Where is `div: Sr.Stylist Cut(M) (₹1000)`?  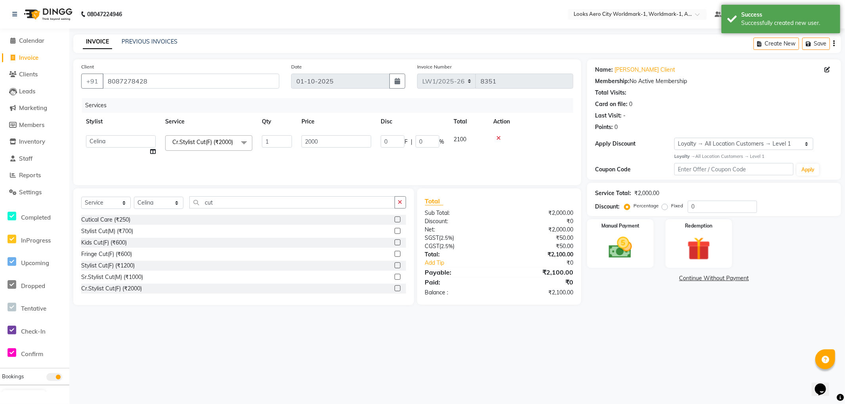
div: Sr.Stylist Cut(M) (₹1000) is located at coordinates (112, 277).